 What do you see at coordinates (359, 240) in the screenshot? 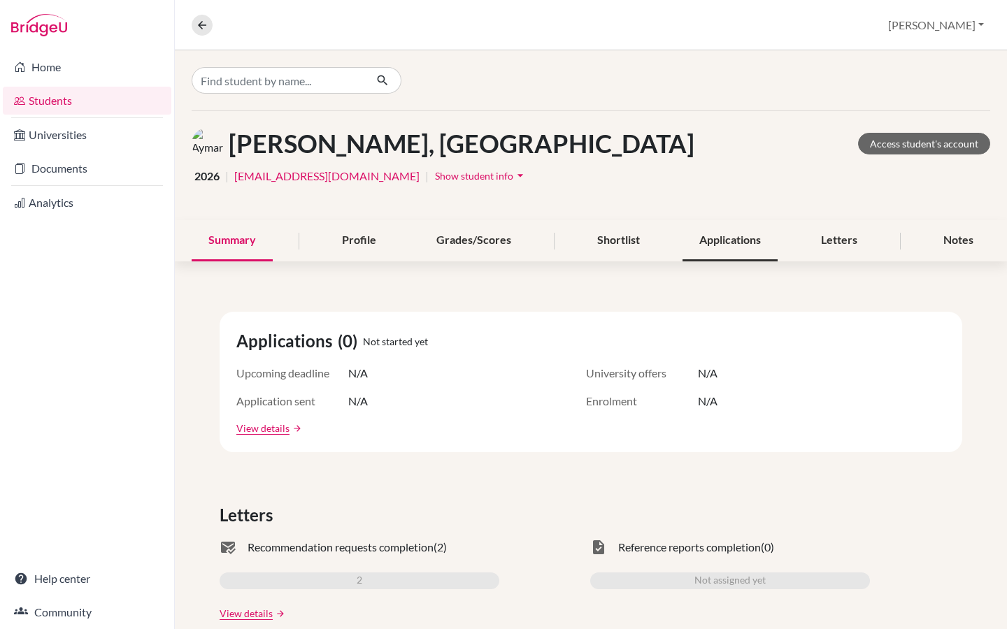
I see `div: Profile` at bounding box center [359, 240].